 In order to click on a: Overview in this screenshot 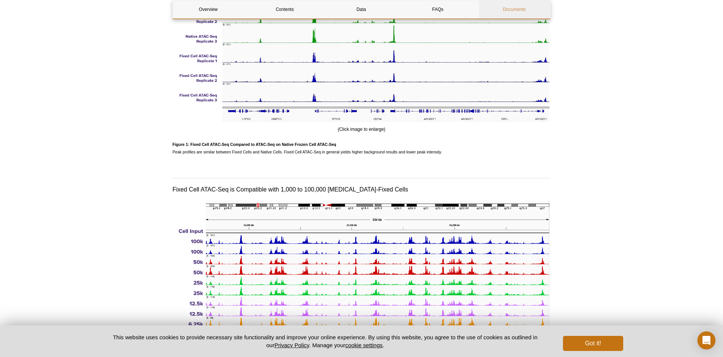, I will do `click(208, 9)`.